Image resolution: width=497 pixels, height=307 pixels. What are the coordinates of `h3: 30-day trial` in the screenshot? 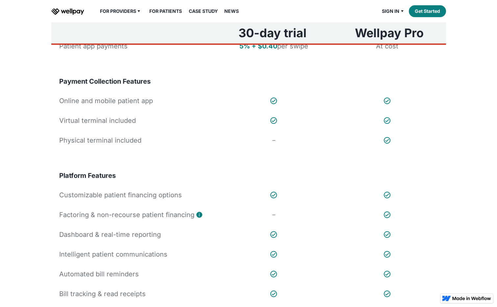 It's located at (272, 33).